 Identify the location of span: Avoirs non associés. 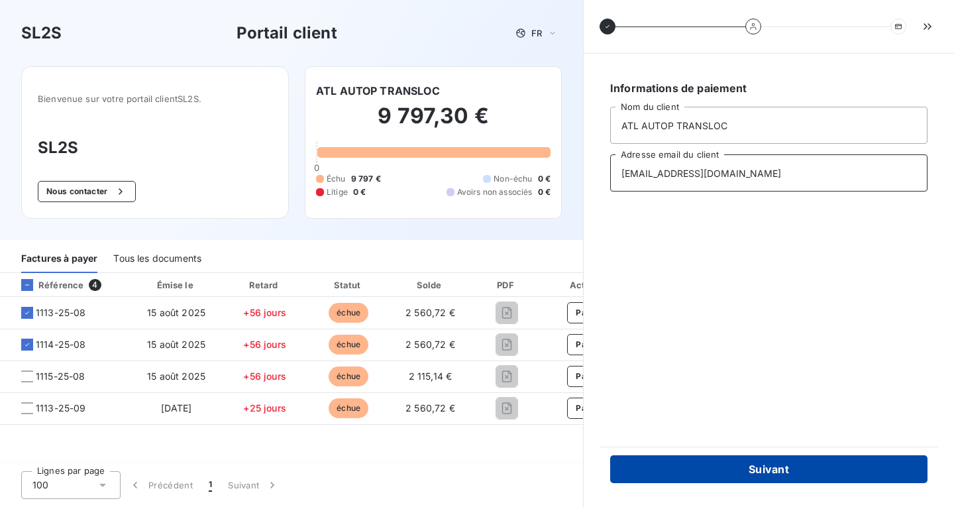
(495, 192).